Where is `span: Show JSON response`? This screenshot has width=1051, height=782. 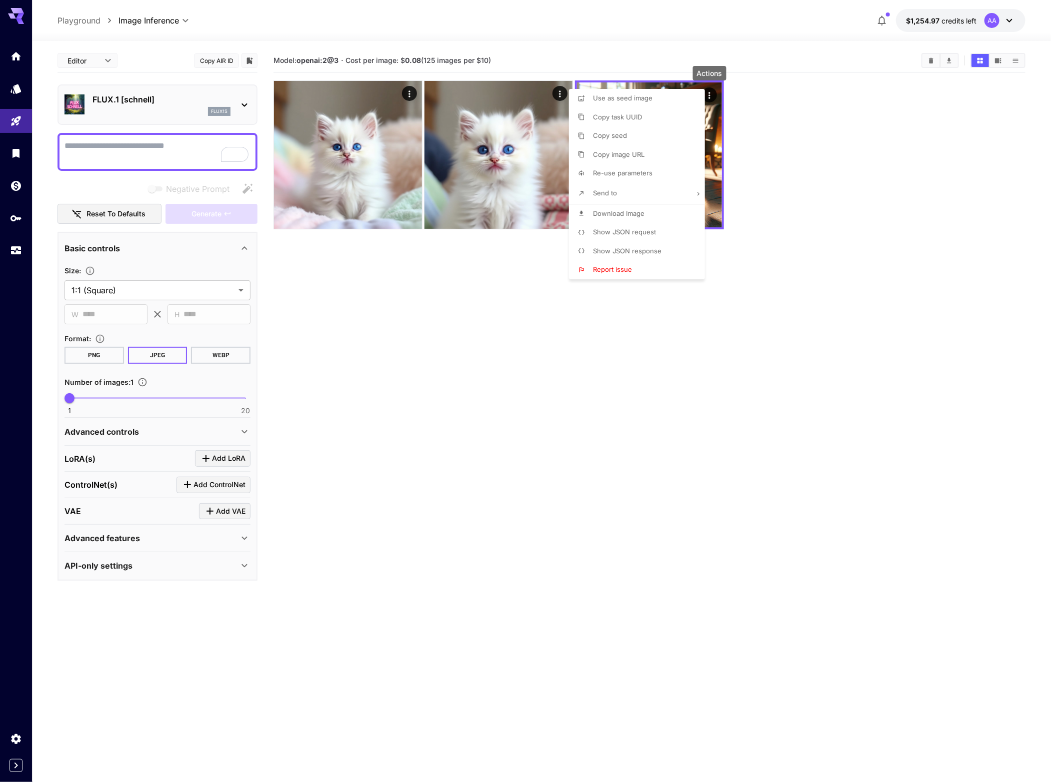 span: Show JSON response is located at coordinates (627, 251).